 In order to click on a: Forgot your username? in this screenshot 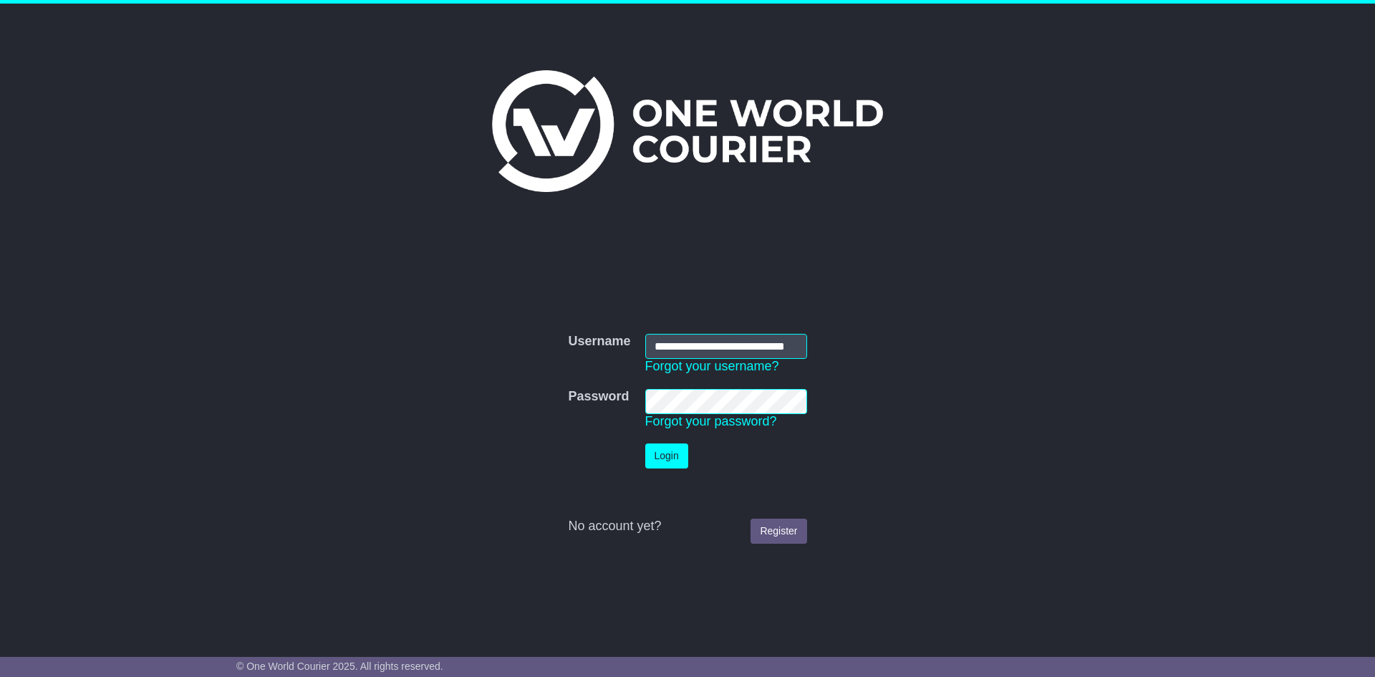, I will do `click(712, 366)`.